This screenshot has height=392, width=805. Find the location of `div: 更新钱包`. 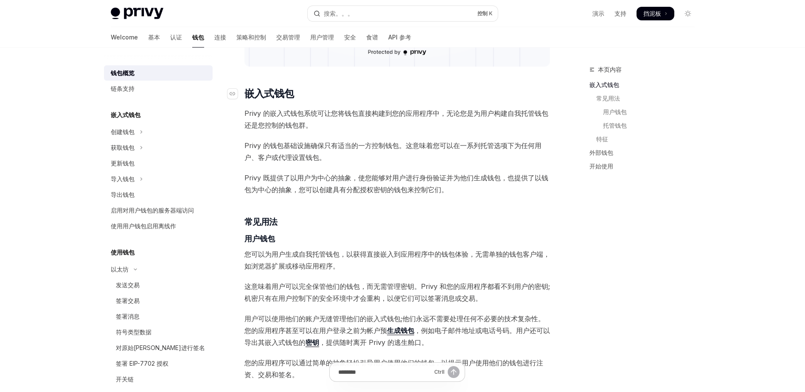

div: 更新钱包 is located at coordinates (123, 163).